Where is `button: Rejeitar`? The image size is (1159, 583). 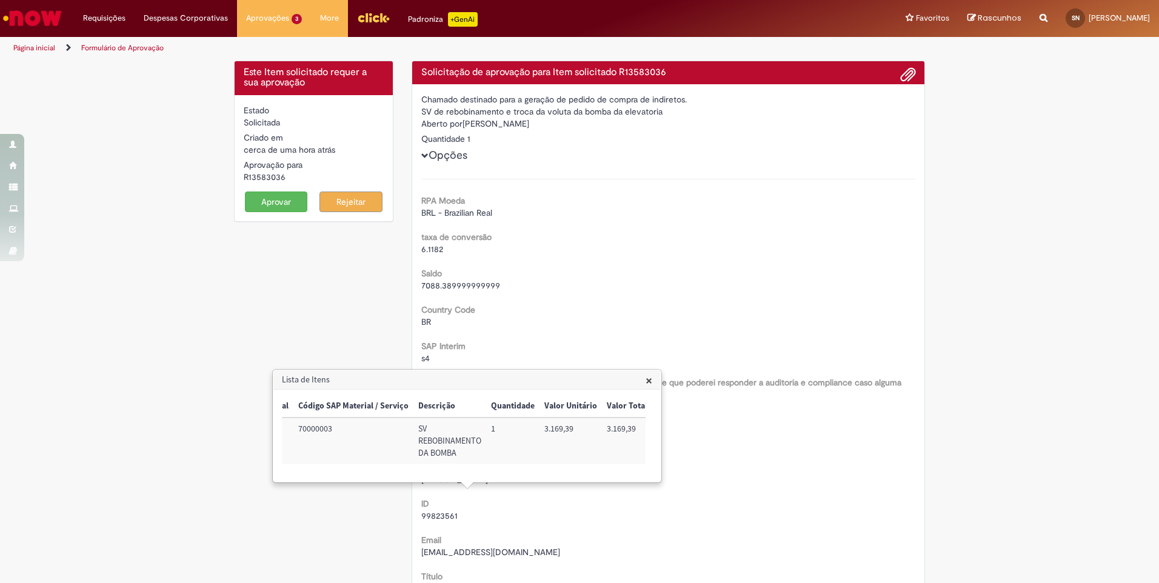 button: Rejeitar is located at coordinates (351, 202).